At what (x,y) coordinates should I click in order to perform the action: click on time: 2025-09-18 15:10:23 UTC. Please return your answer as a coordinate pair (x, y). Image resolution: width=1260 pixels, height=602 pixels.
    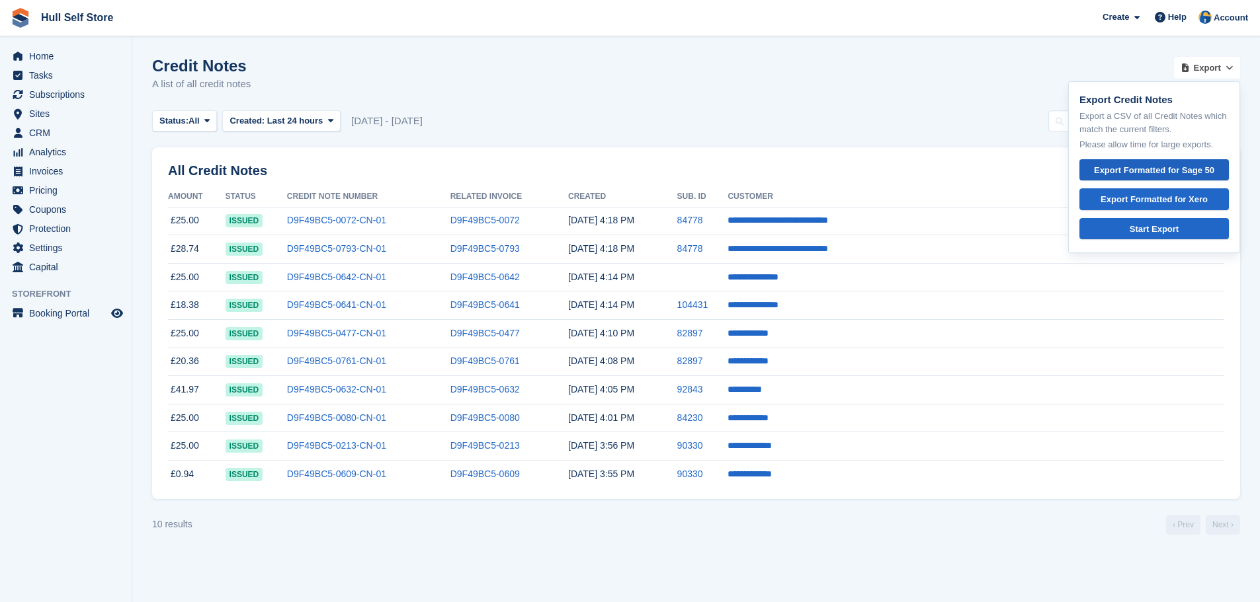
    Looking at the image, I should click on (601, 333).